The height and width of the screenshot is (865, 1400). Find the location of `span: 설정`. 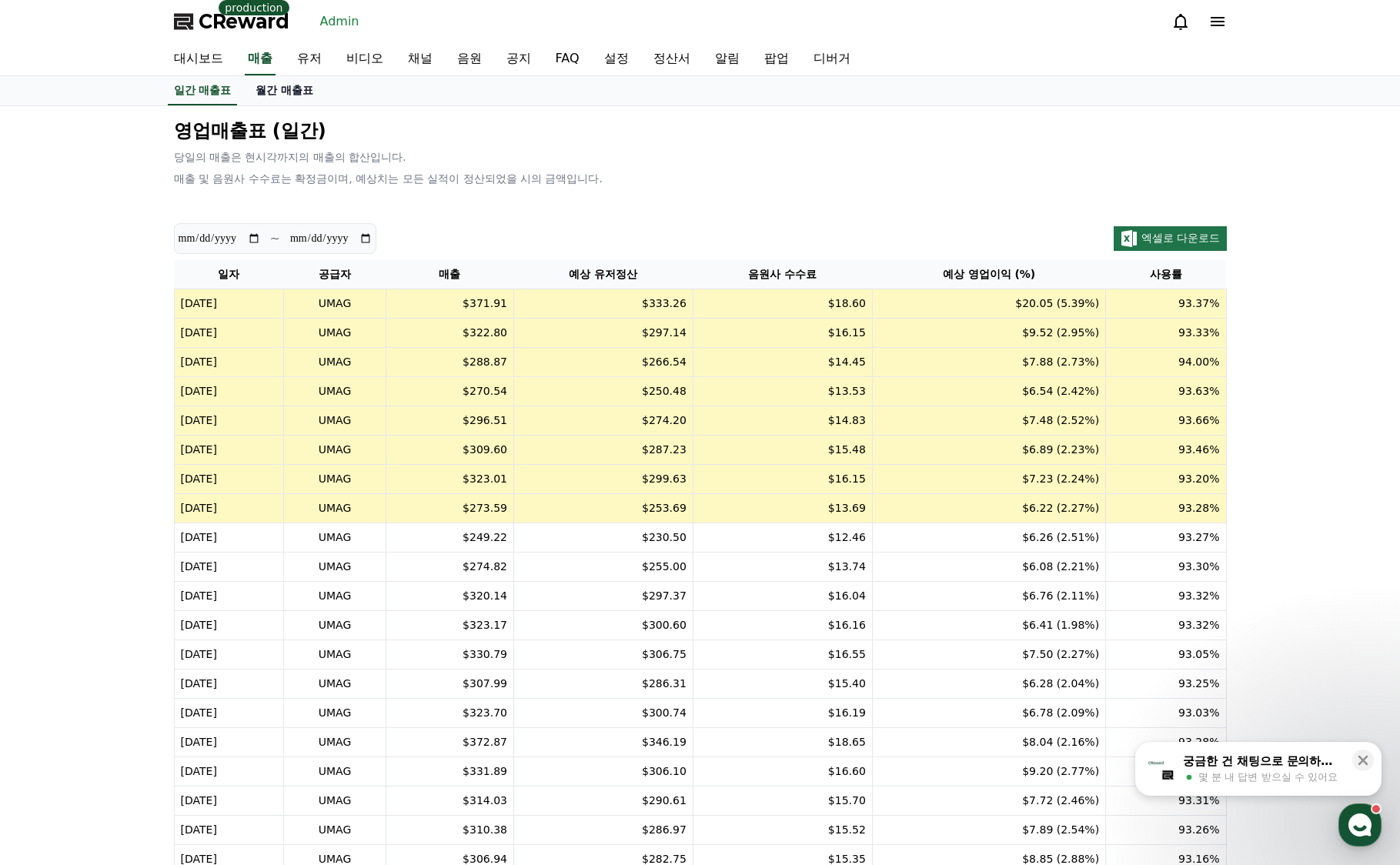

span: 설정 is located at coordinates (247, 517).